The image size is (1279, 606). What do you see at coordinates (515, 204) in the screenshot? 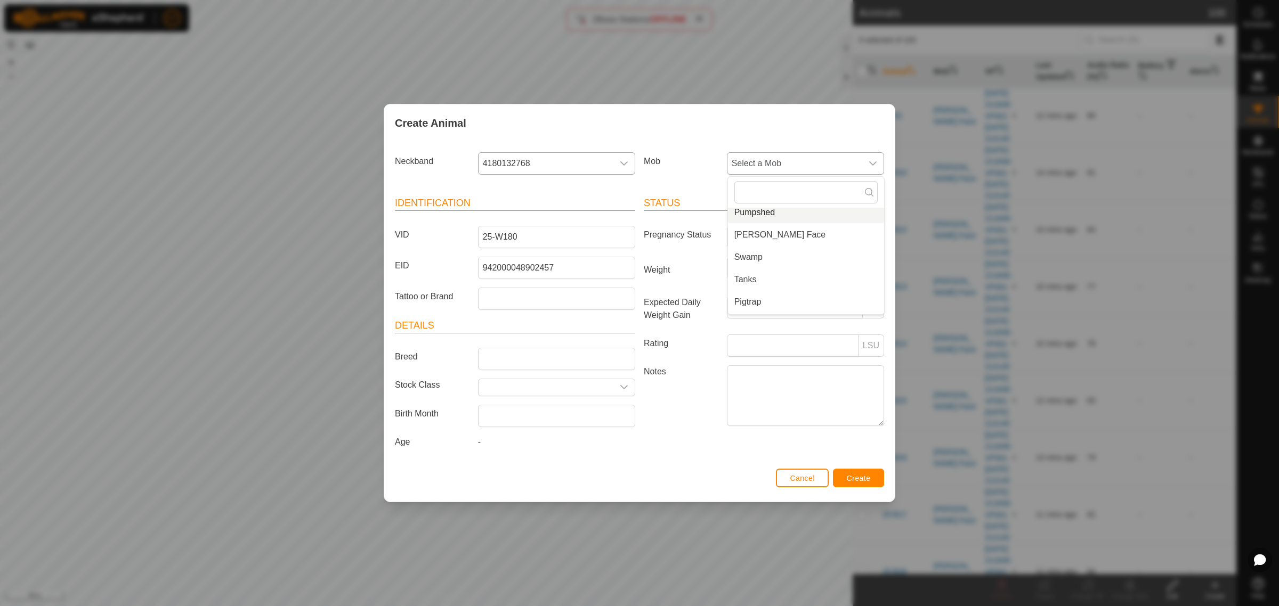
I see `header: Identification` at bounding box center [515, 204].